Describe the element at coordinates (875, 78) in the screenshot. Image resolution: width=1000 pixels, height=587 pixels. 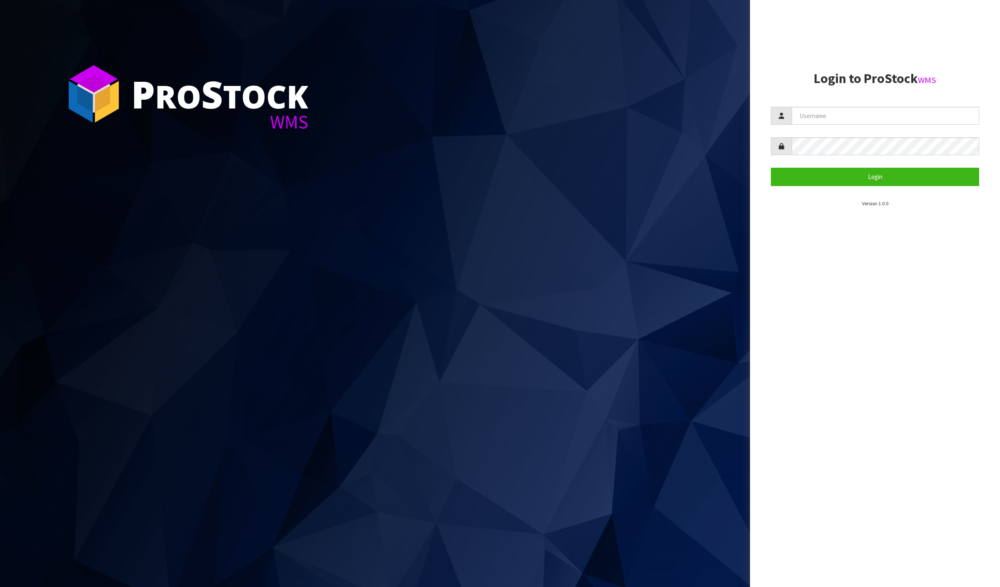
I see `h2: Login to ProStock` at that location.